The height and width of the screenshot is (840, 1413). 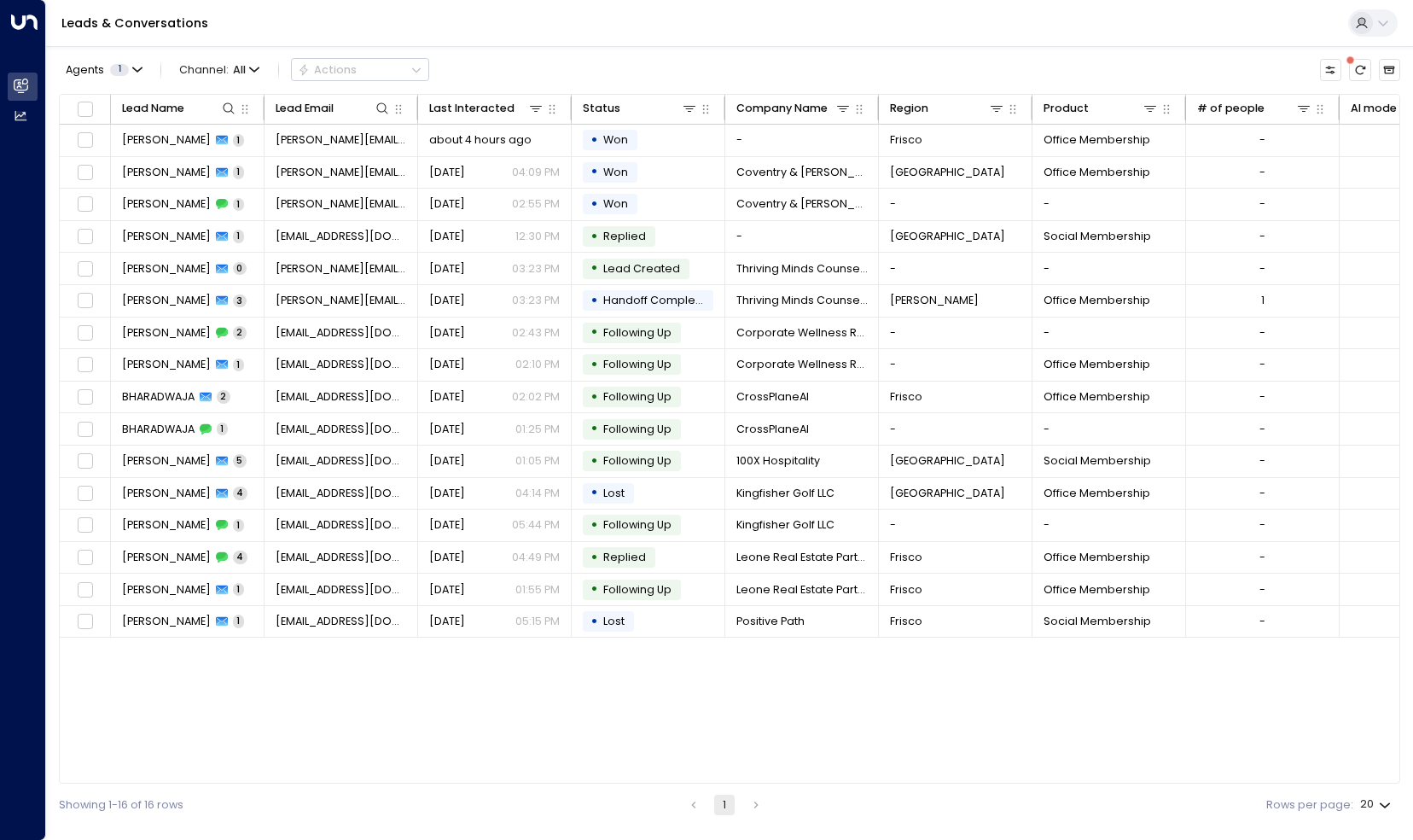 What do you see at coordinates (641, 109) in the screenshot?
I see `div: Status` at bounding box center [641, 109].